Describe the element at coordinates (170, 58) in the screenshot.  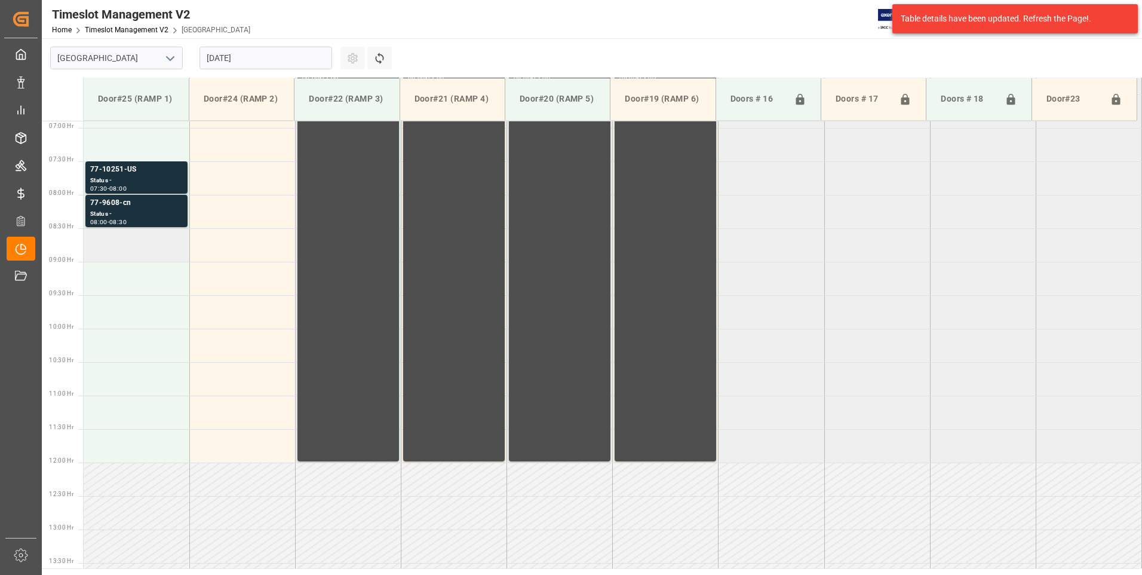
I see `button: open menu` at that location.